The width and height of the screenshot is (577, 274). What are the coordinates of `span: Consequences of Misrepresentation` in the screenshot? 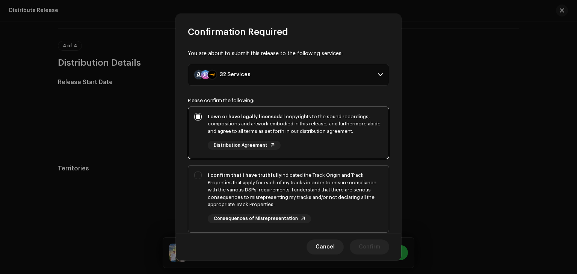 It's located at (256, 218).